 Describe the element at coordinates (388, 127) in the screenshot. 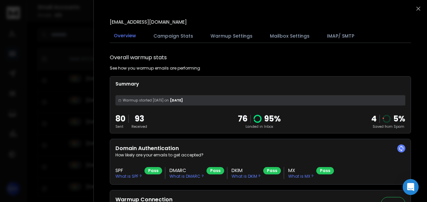

I see `p: Saved from Spam` at that location.